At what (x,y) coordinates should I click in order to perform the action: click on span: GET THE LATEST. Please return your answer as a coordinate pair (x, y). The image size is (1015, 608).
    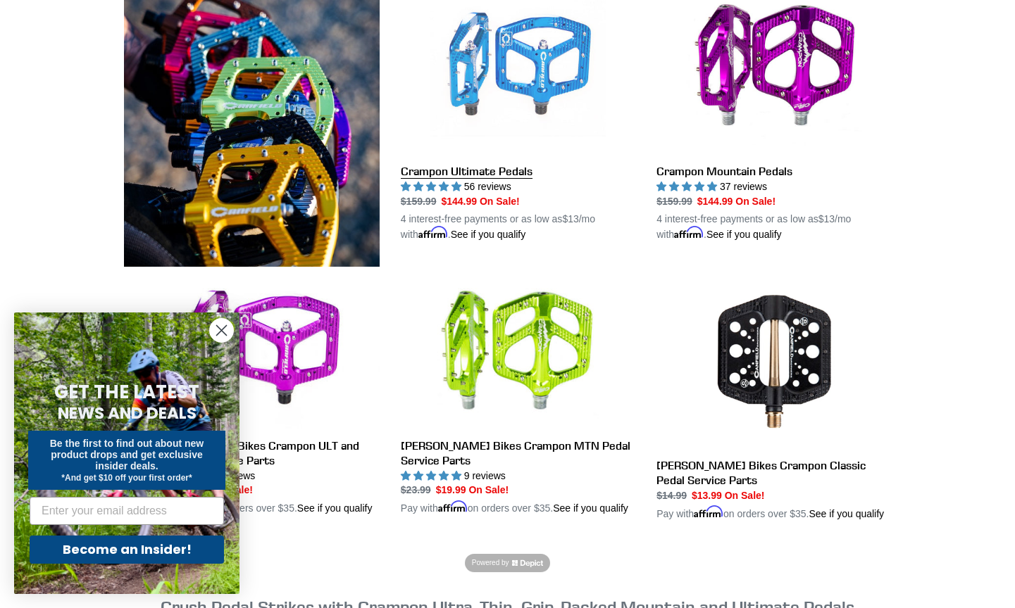
    Looking at the image, I should click on (127, 392).